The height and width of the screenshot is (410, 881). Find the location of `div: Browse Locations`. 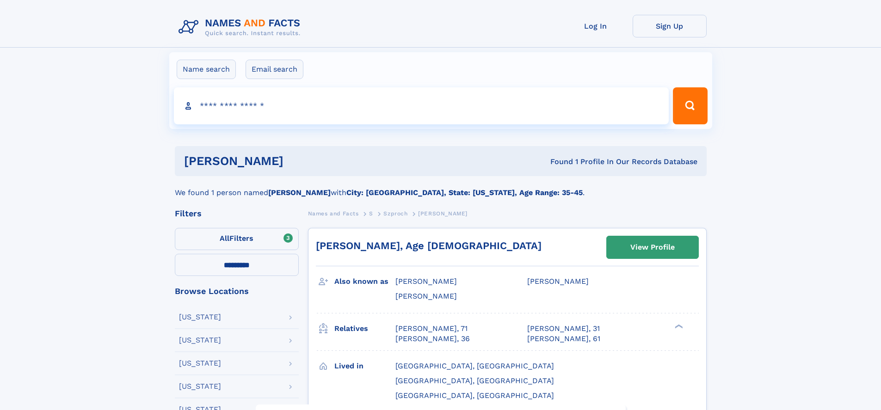

div: Browse Locations is located at coordinates (237, 291).